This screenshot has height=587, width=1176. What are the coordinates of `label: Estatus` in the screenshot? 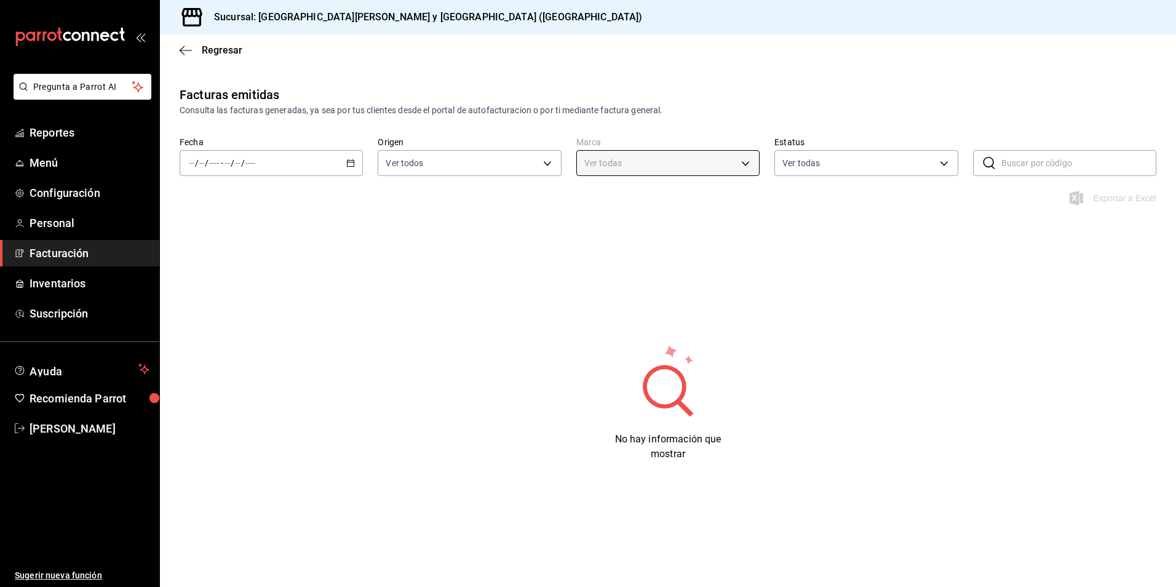 It's located at (866, 142).